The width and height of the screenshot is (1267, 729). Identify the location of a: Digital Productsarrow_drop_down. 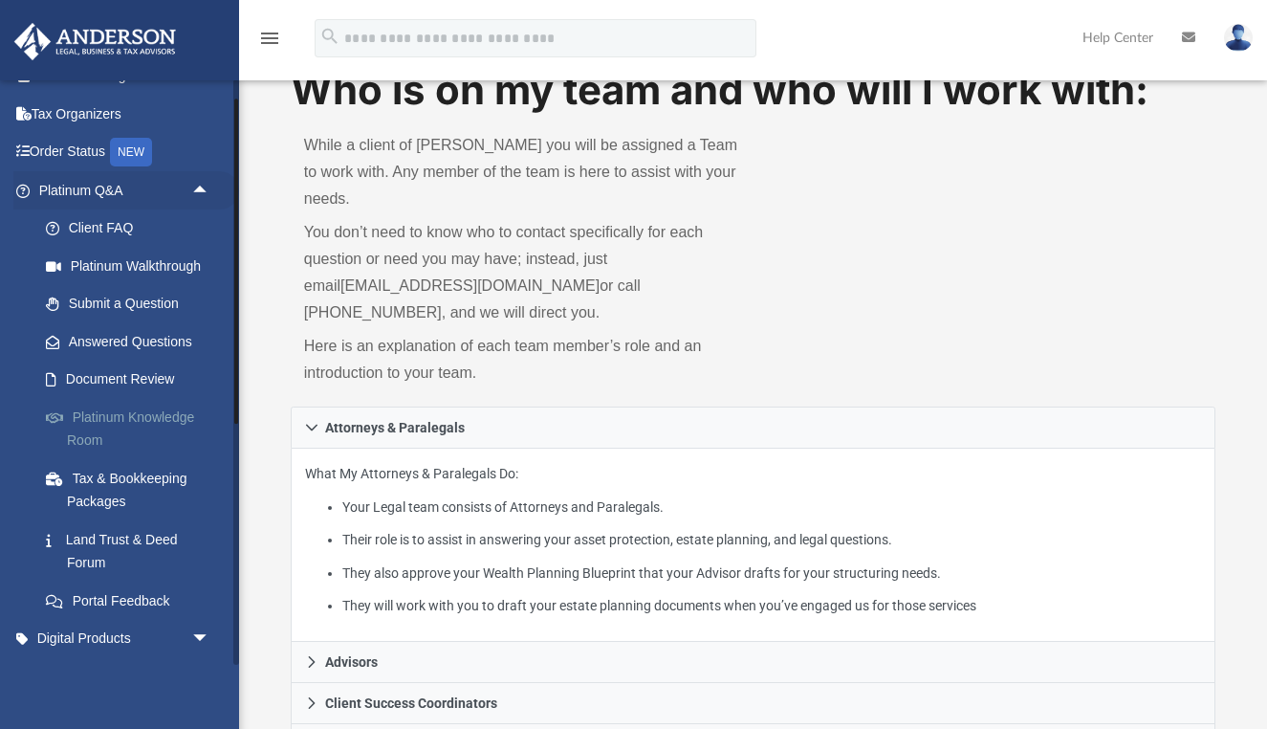
(126, 639).